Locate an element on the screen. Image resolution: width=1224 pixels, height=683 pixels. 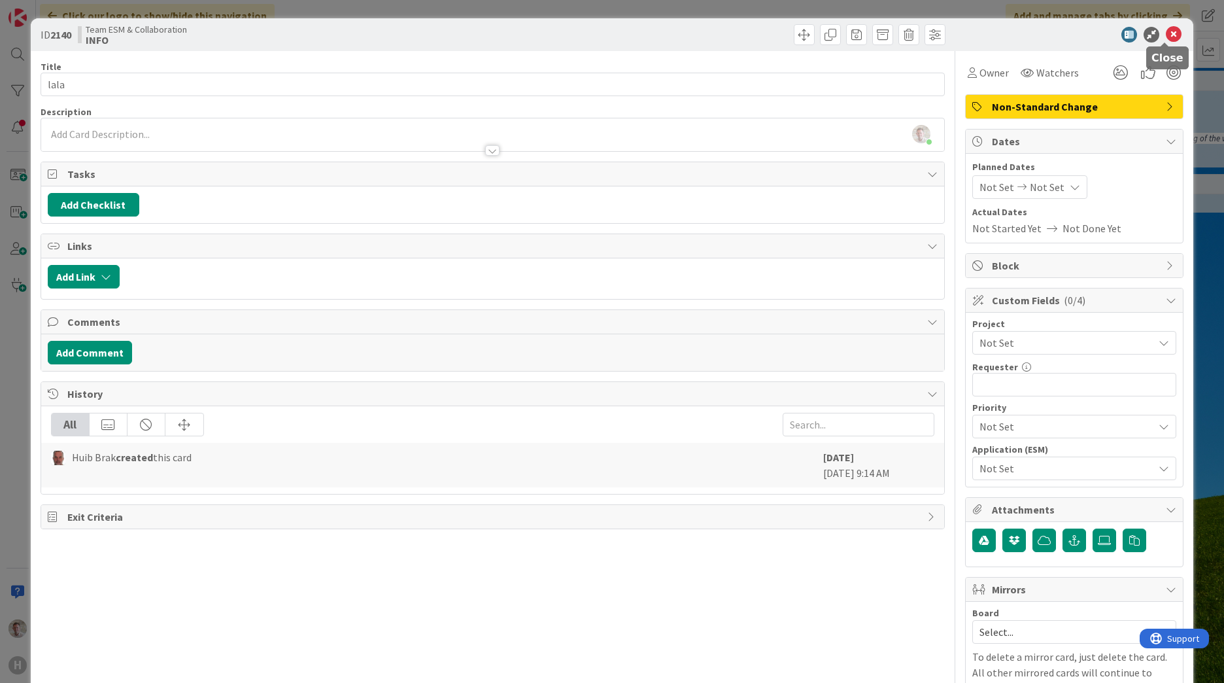
span: Planned Dates is located at coordinates (1074, 167).